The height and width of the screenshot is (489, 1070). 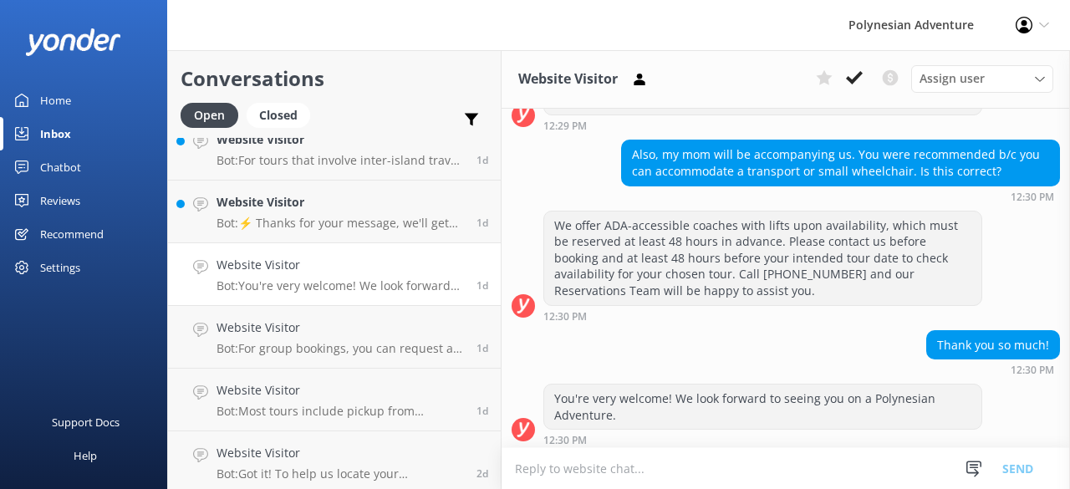 I want to click on div: Home, so click(x=55, y=100).